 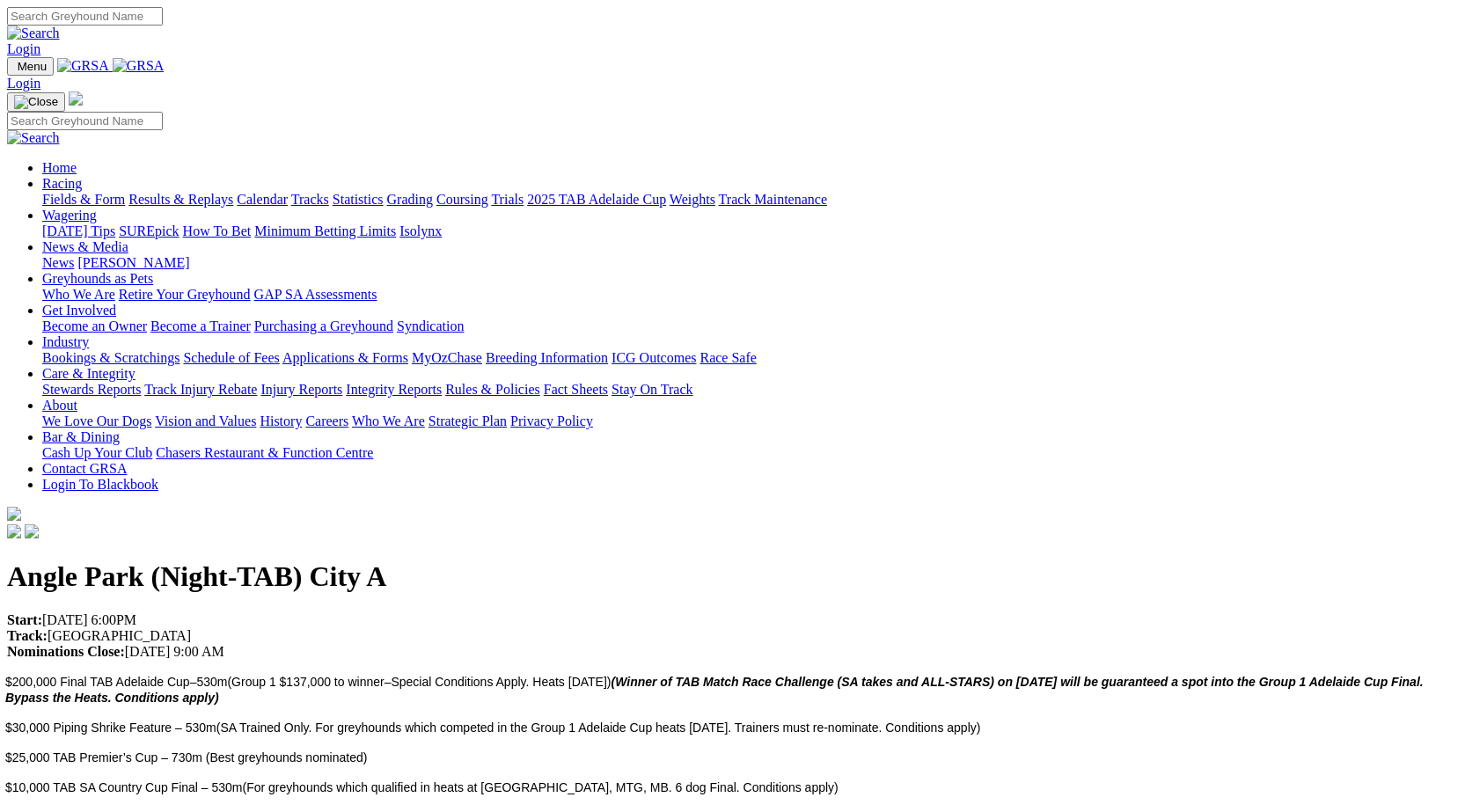 What do you see at coordinates (85, 468) in the screenshot?
I see `a: Contact GRSA` at bounding box center [85, 468].